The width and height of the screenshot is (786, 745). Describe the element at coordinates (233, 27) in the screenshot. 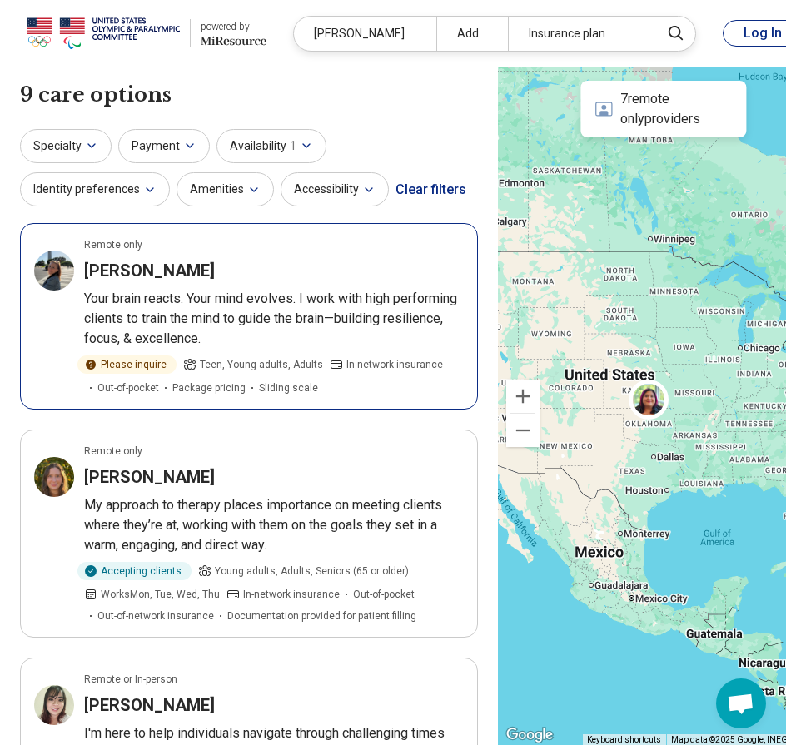

I see `div: powered by` at that location.